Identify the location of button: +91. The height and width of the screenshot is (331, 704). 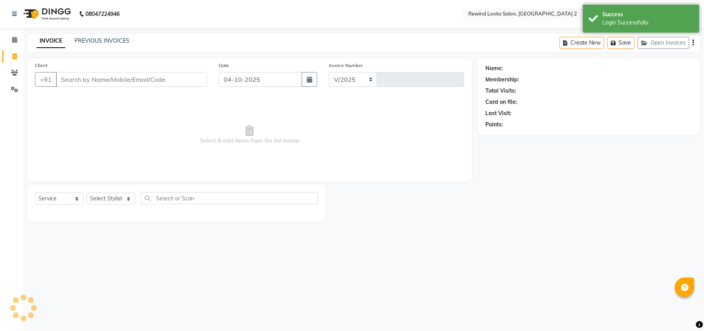
(46, 80).